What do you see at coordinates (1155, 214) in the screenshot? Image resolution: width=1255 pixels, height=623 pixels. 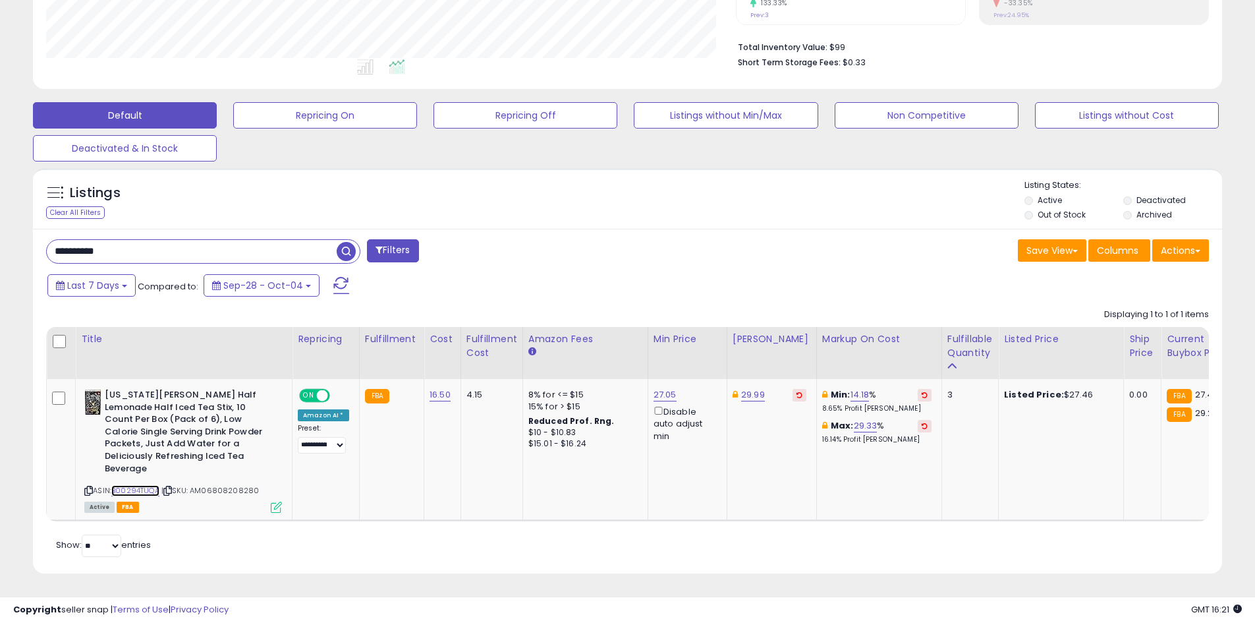 I see `label: Archived` at bounding box center [1155, 214].